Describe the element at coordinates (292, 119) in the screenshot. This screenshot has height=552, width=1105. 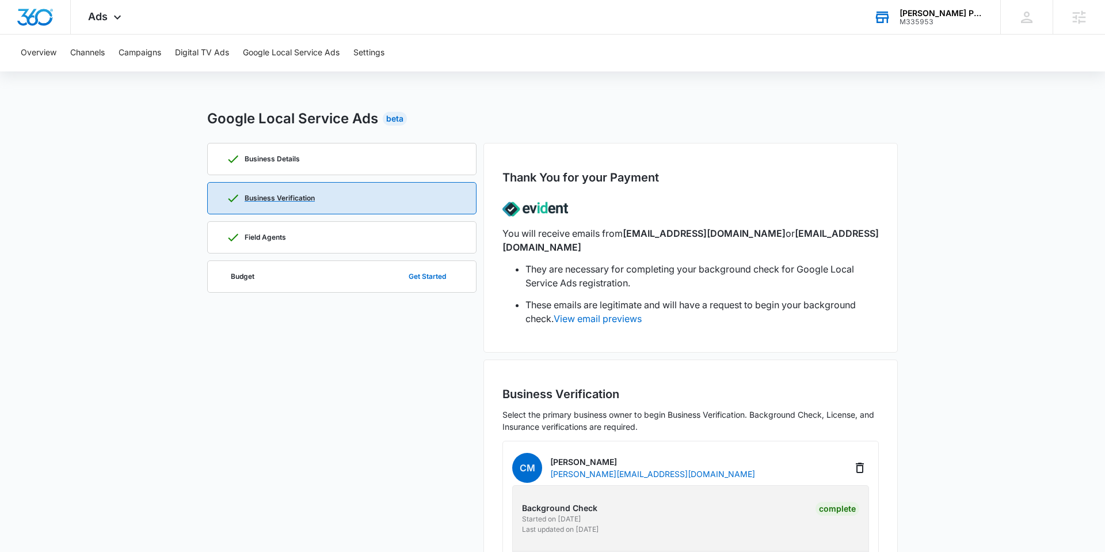
I see `h2: Google Local Service Ads` at that location.